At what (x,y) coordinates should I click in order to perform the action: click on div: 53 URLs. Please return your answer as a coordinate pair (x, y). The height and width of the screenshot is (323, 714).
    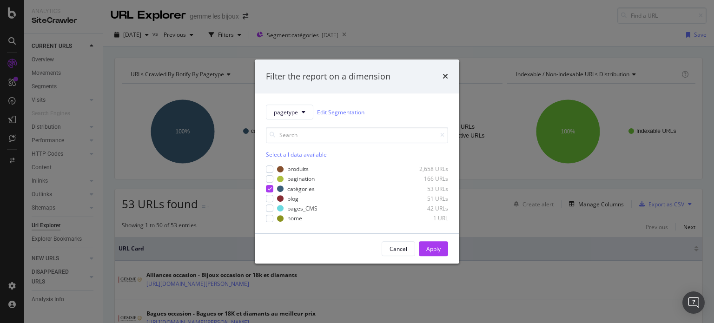
    Looking at the image, I should click on (425, 189).